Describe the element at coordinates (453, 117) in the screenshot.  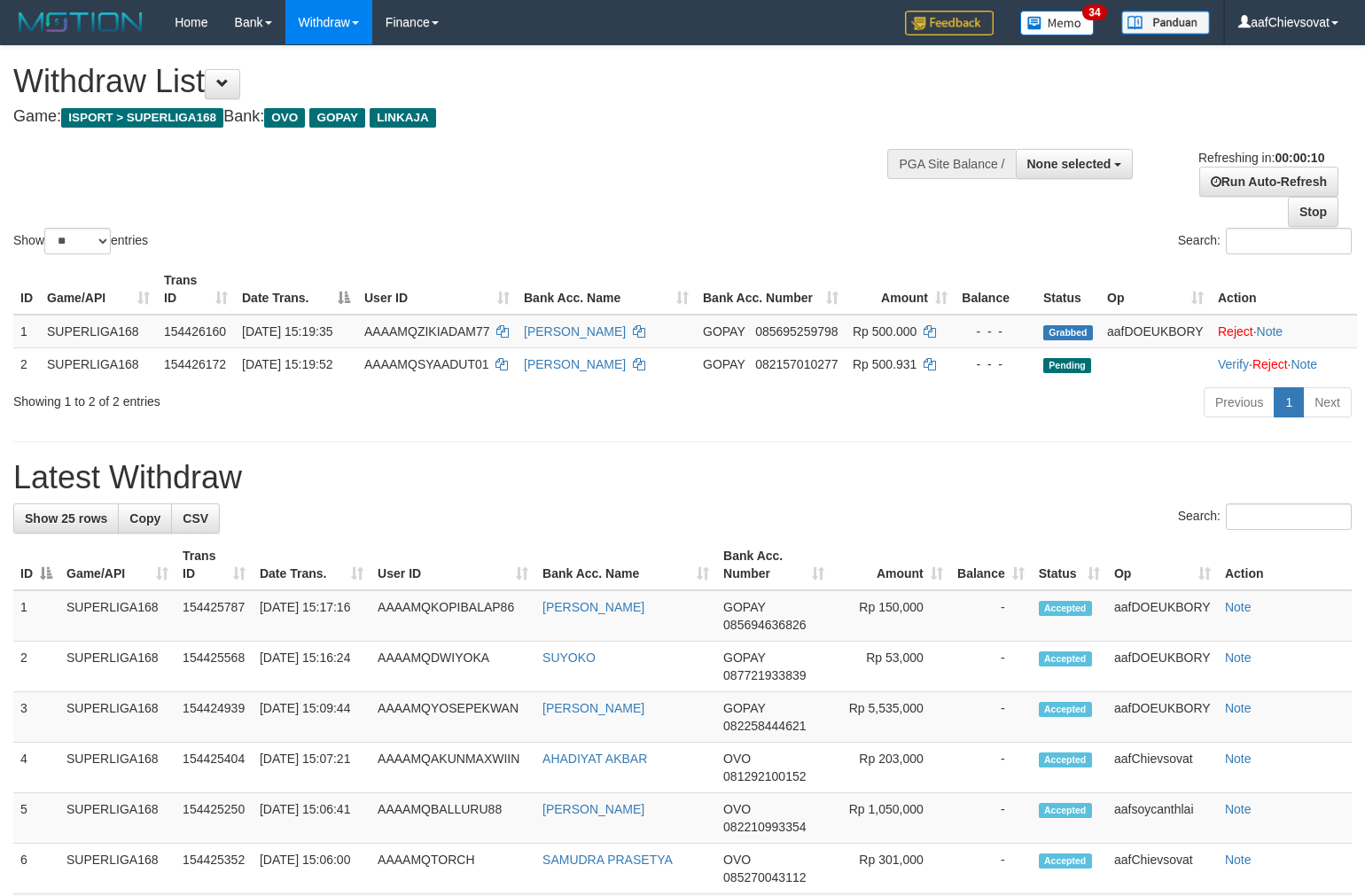
I see `h4: Game: Bank:` at that location.